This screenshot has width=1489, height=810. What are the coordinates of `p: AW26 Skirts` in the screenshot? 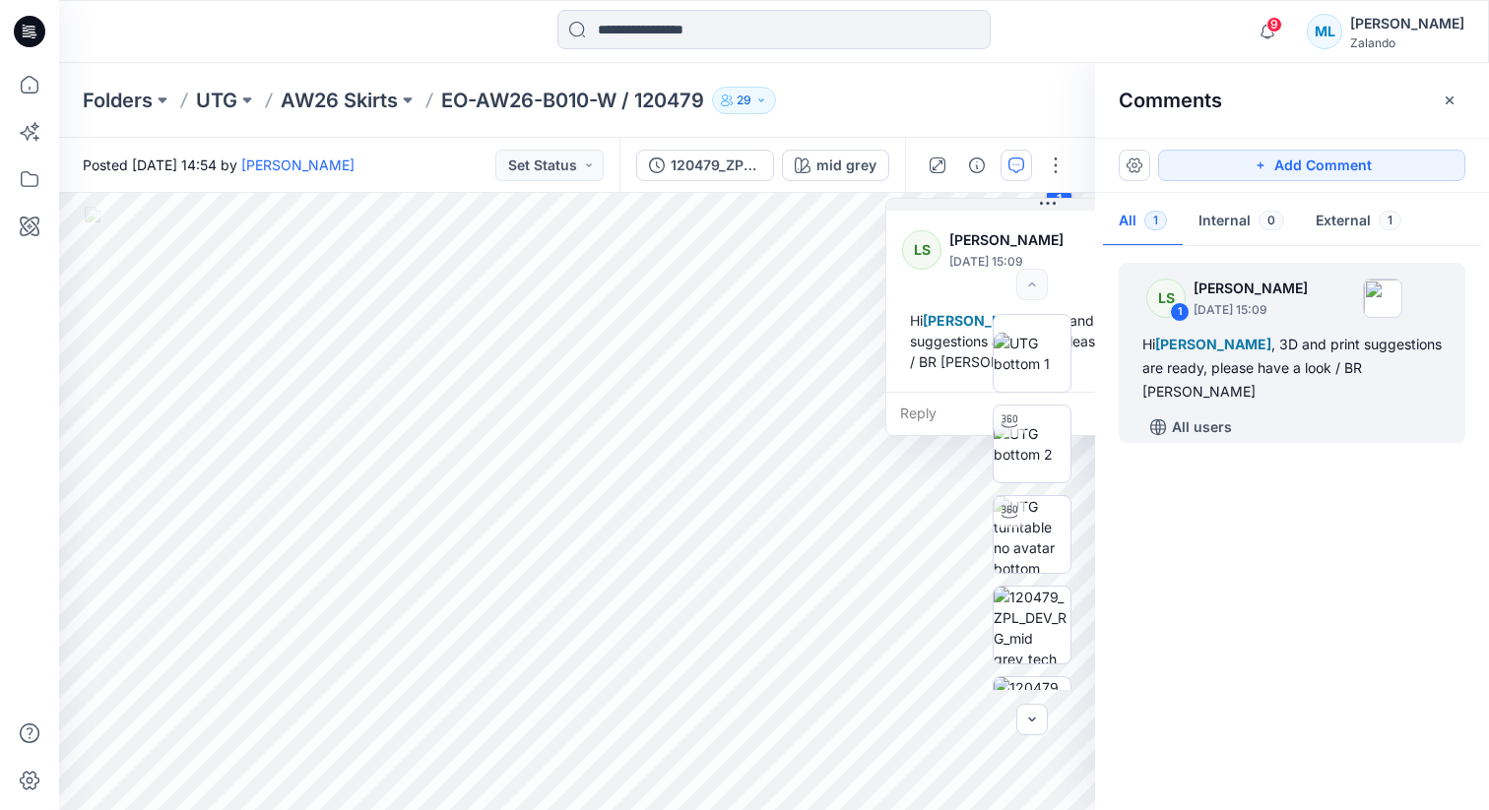 It's located at (339, 100).